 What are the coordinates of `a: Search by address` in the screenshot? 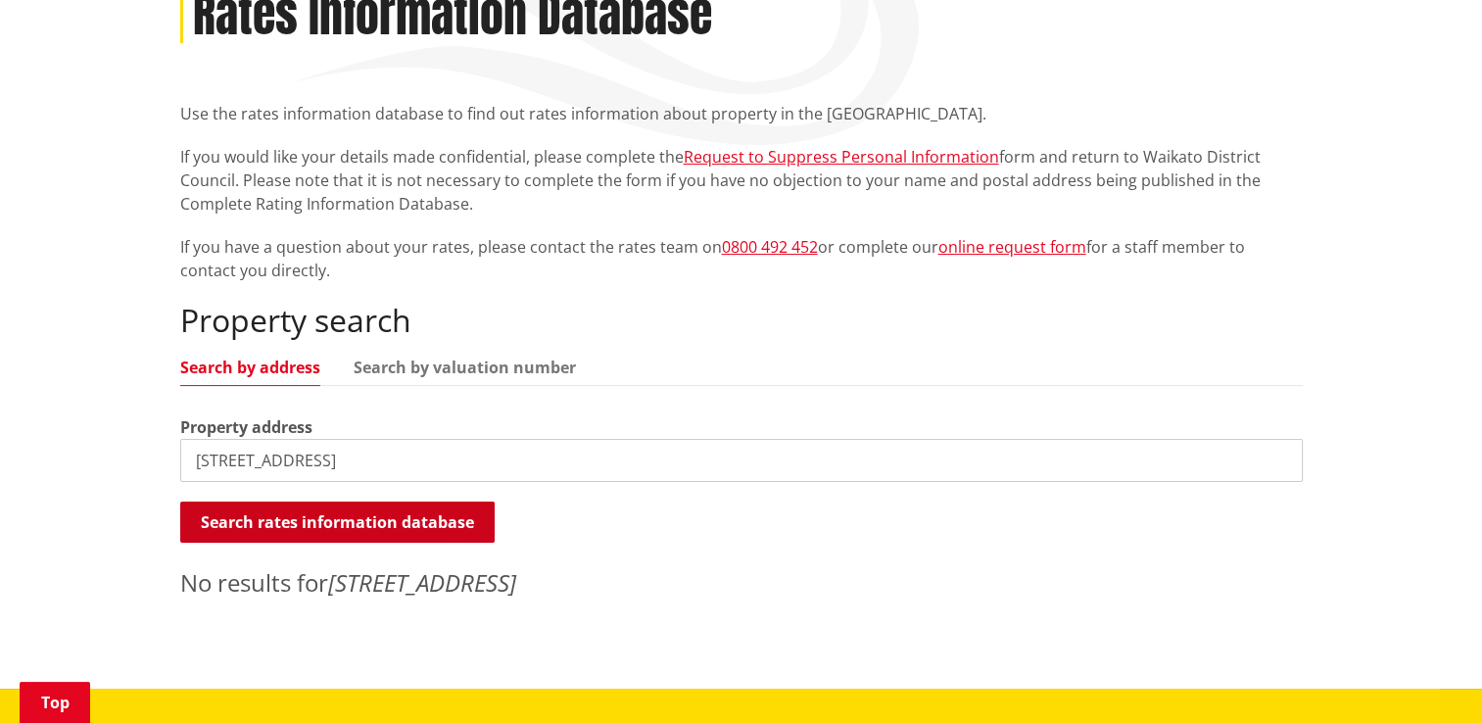 It's located at (250, 367).